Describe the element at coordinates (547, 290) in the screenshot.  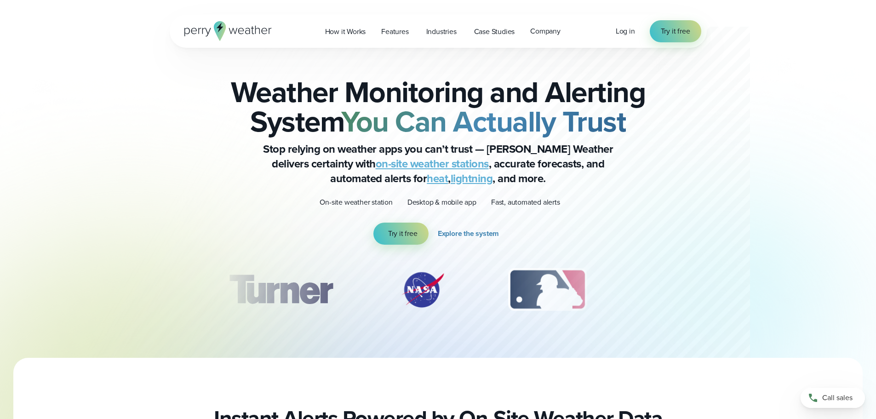
I see `div: 3 of 12` at that location.